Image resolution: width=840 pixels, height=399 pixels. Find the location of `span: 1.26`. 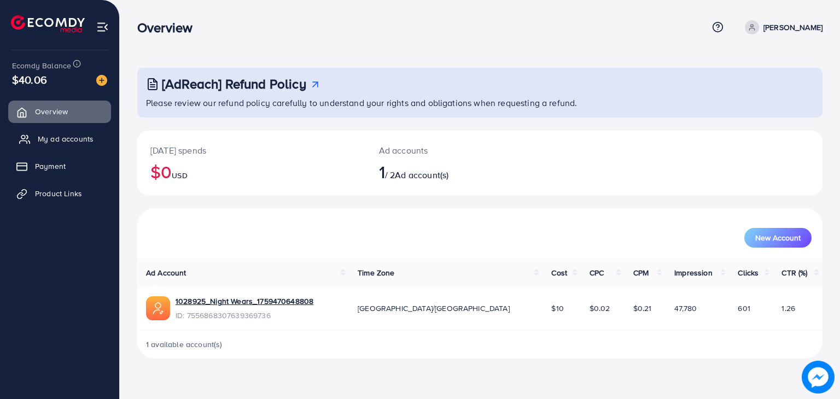

span: 1.26 is located at coordinates (788, 309).